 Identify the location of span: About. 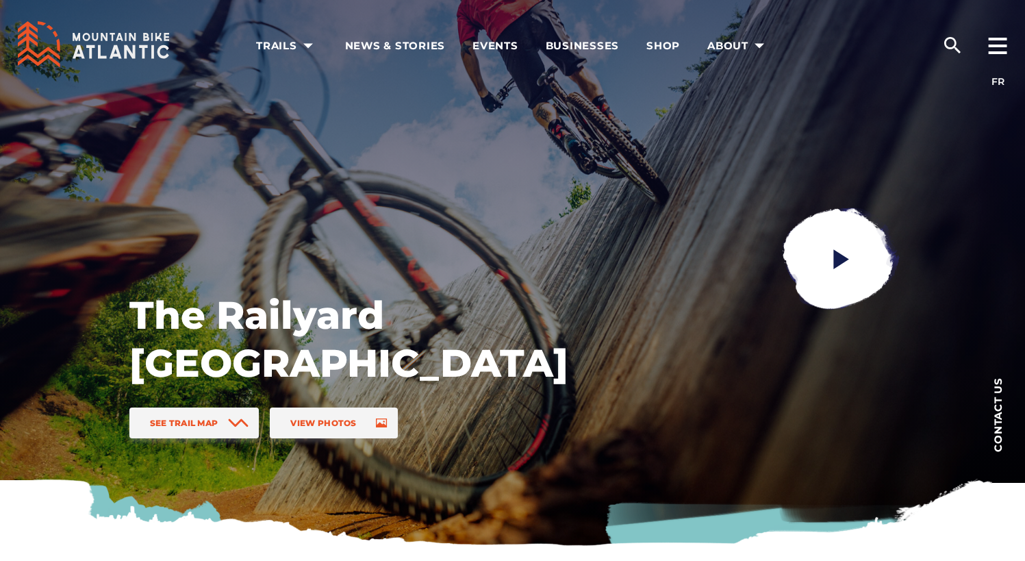
(738, 46).